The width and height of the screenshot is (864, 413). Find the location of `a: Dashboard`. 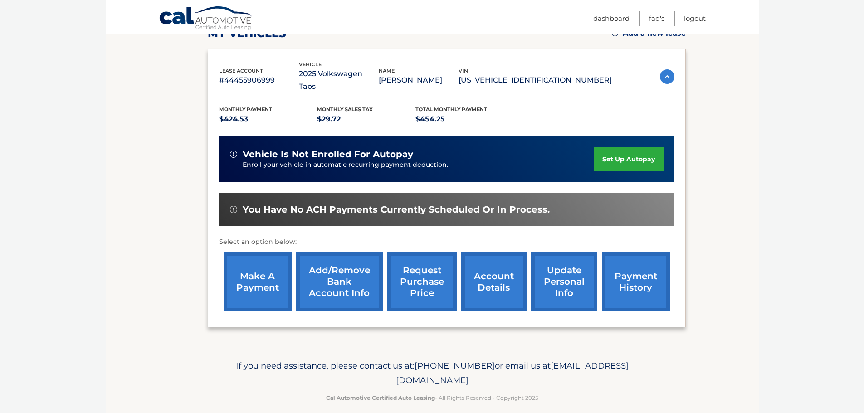

a: Dashboard is located at coordinates (611, 18).